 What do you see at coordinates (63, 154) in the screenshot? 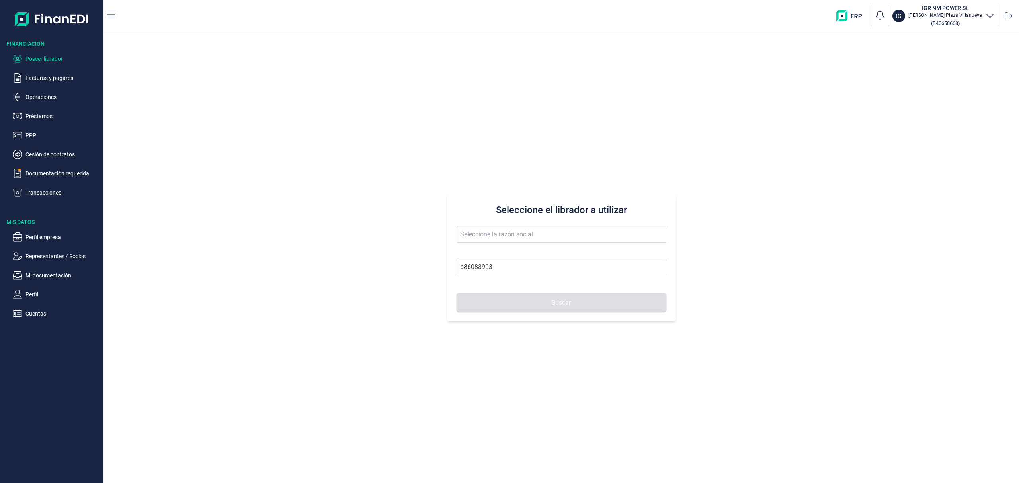
I see `p: Cesión de contratos` at bounding box center [63, 154].